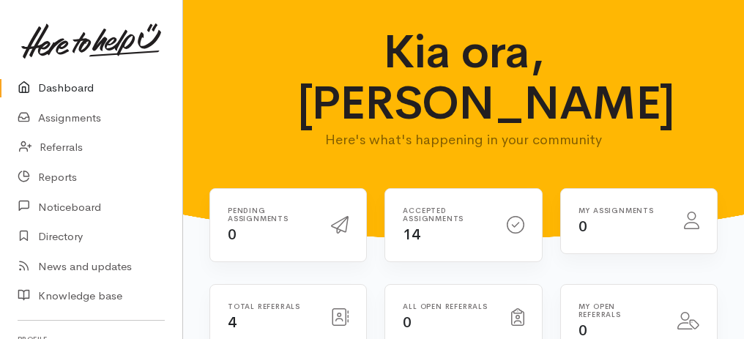 Image resolution: width=744 pixels, height=339 pixels. I want to click on h6: Total referrals, so click(270, 306).